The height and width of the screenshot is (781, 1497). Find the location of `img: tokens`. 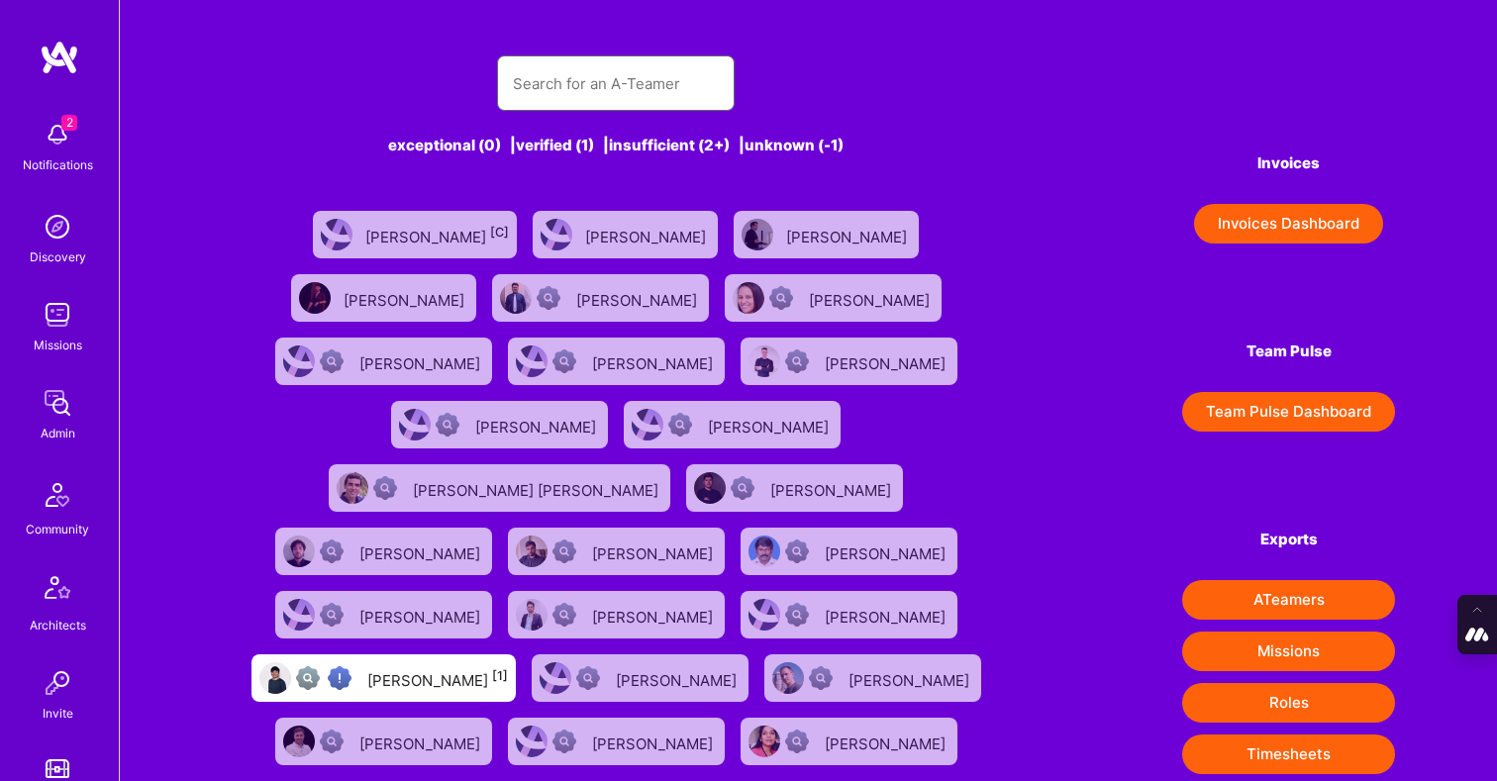

img: tokens is located at coordinates (57, 768).